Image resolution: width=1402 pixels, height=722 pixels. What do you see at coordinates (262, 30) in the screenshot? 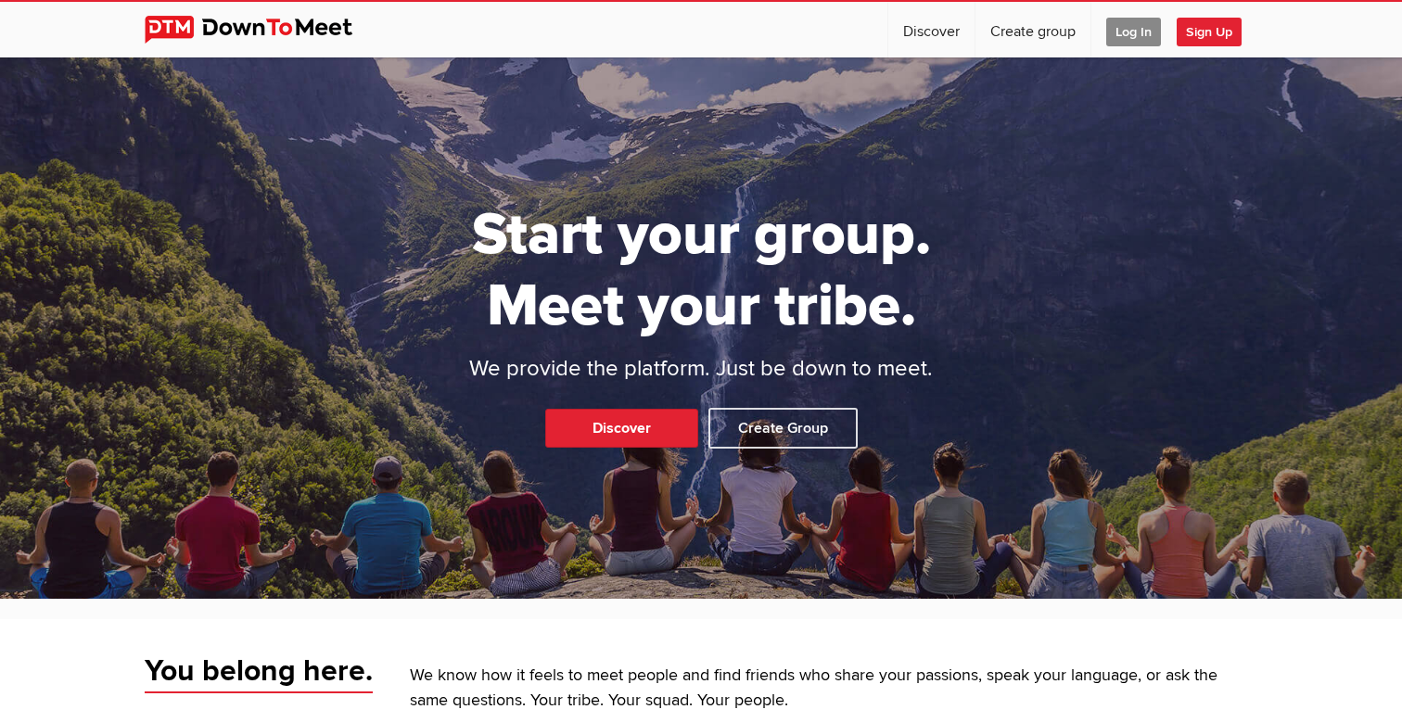
I see `img: DownToMeet` at bounding box center [262, 30].